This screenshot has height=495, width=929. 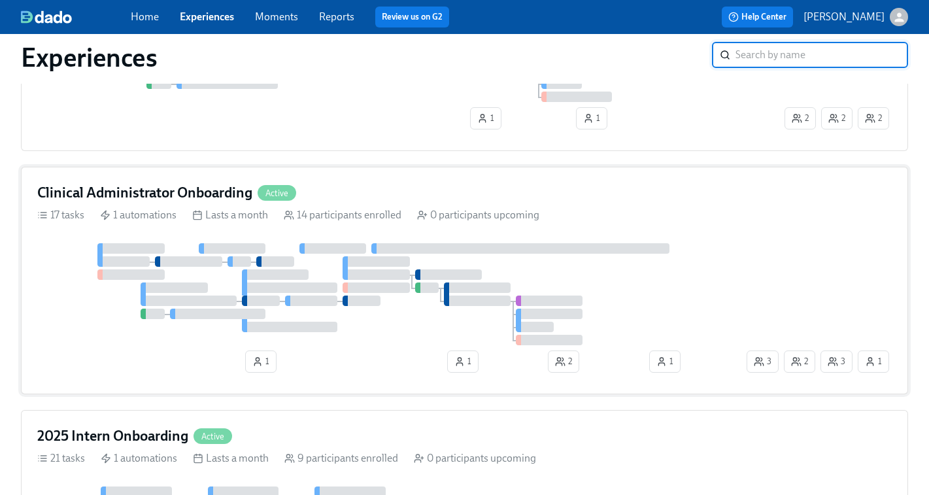 I want to click on a: Clinical Administrator OnboardingActive17 tasks 1 automations Lasts a month 14 participants enrol..., so click(x=464, y=281).